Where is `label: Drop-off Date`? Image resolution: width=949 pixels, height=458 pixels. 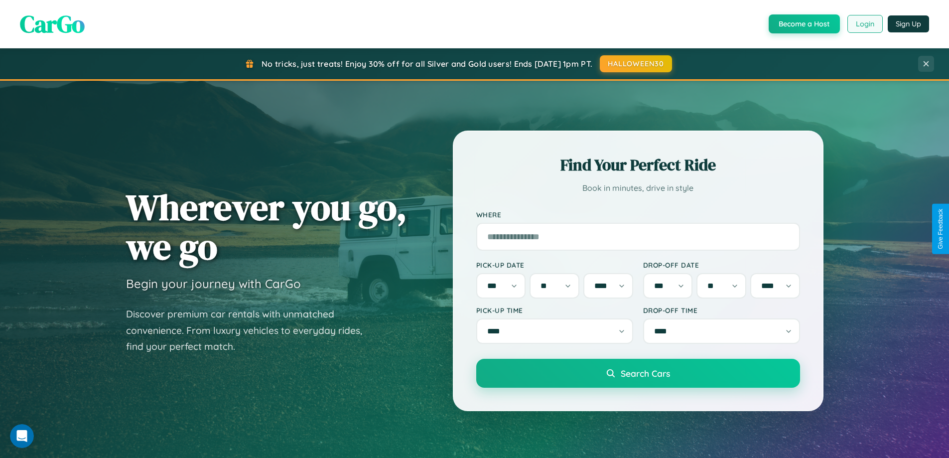
label: Drop-off Date is located at coordinates (721, 265).